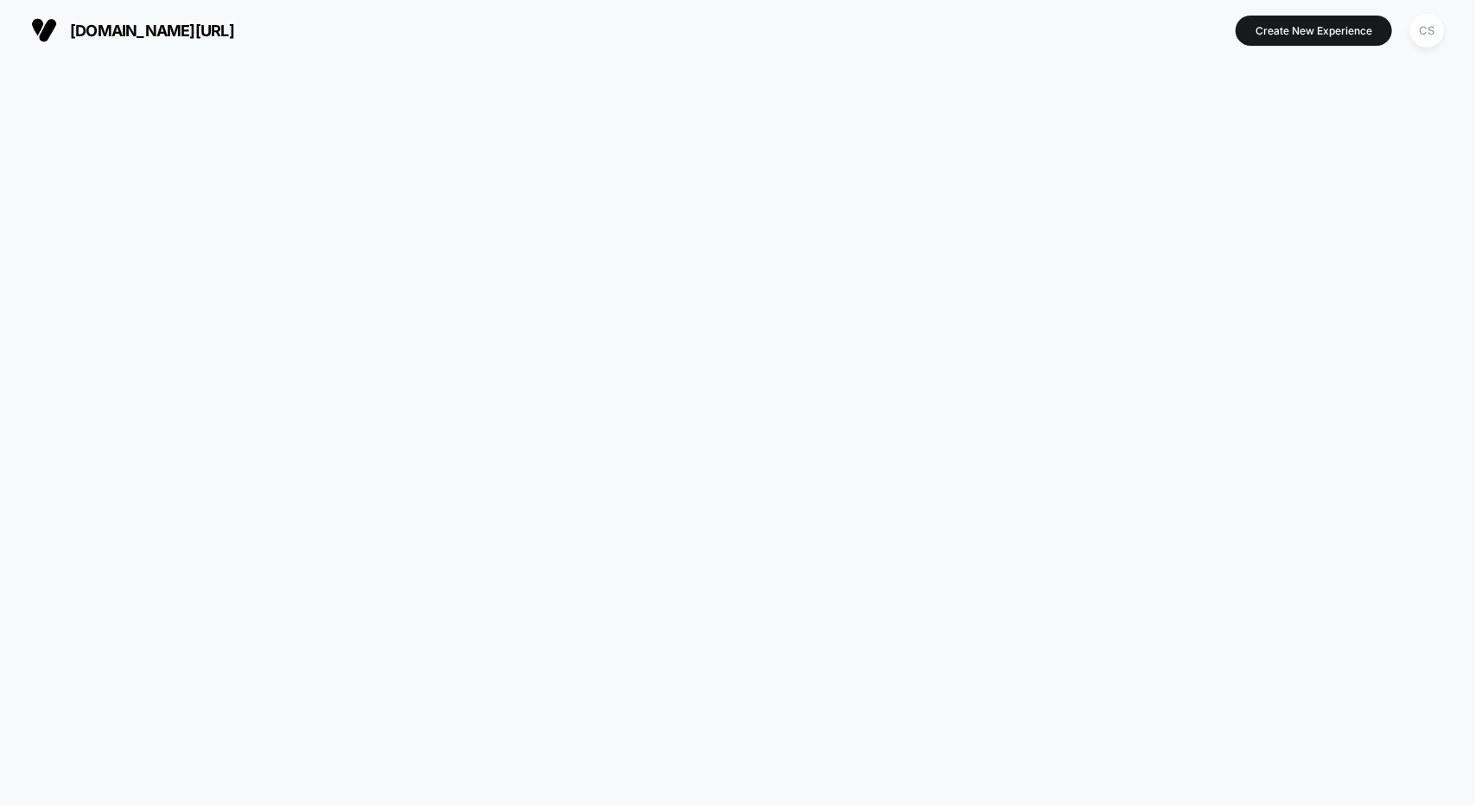  What do you see at coordinates (1314, 30) in the screenshot?
I see `button: Create New Experience` at bounding box center [1314, 30].